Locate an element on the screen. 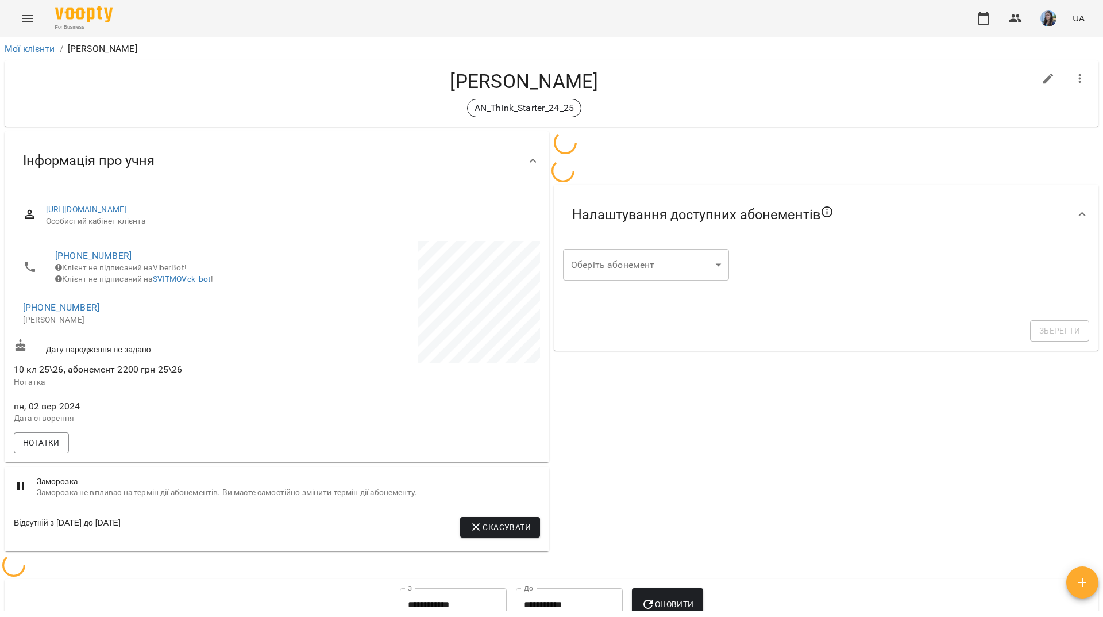 Image resolution: width=1103 pixels, height=617 pixels. button: UA is located at coordinates (1078, 18).